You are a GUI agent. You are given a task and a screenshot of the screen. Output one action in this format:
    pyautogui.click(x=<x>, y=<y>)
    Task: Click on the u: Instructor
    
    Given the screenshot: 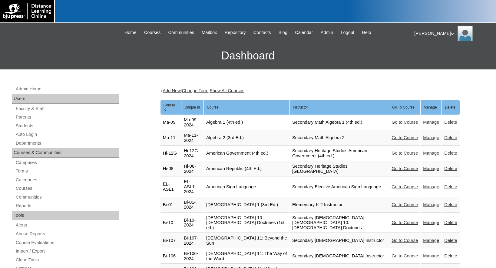 What is the action you would take?
    pyautogui.click(x=300, y=107)
    